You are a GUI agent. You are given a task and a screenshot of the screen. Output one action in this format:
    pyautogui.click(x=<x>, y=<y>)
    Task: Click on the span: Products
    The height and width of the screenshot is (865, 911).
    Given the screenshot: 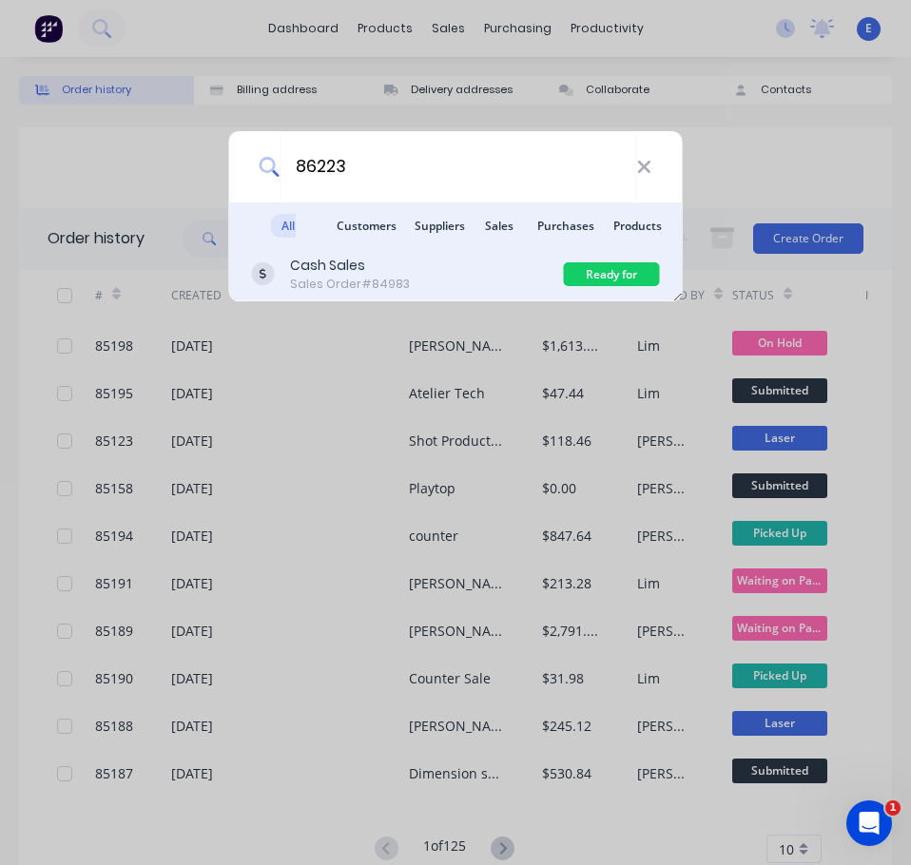 What is the action you would take?
    pyautogui.click(x=637, y=225)
    